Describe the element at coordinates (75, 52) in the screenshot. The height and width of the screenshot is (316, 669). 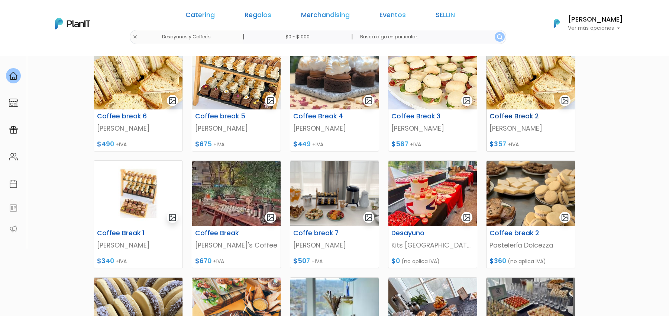
I see `div: J` at that location.